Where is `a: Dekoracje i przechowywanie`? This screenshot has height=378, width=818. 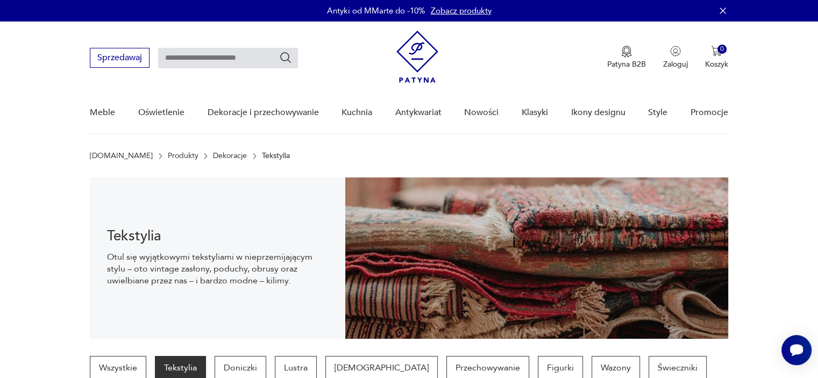 a: Dekoracje i przechowywanie is located at coordinates (262, 112).